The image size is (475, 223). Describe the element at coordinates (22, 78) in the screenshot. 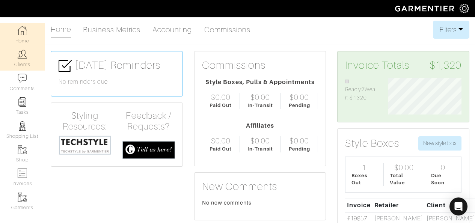

I see `img: comment-icon-a0a6a9ef722e966f86d9cbdc48e553b5cf19dbc54f86b18d962a5391bc8f6eb6.png` at that location.